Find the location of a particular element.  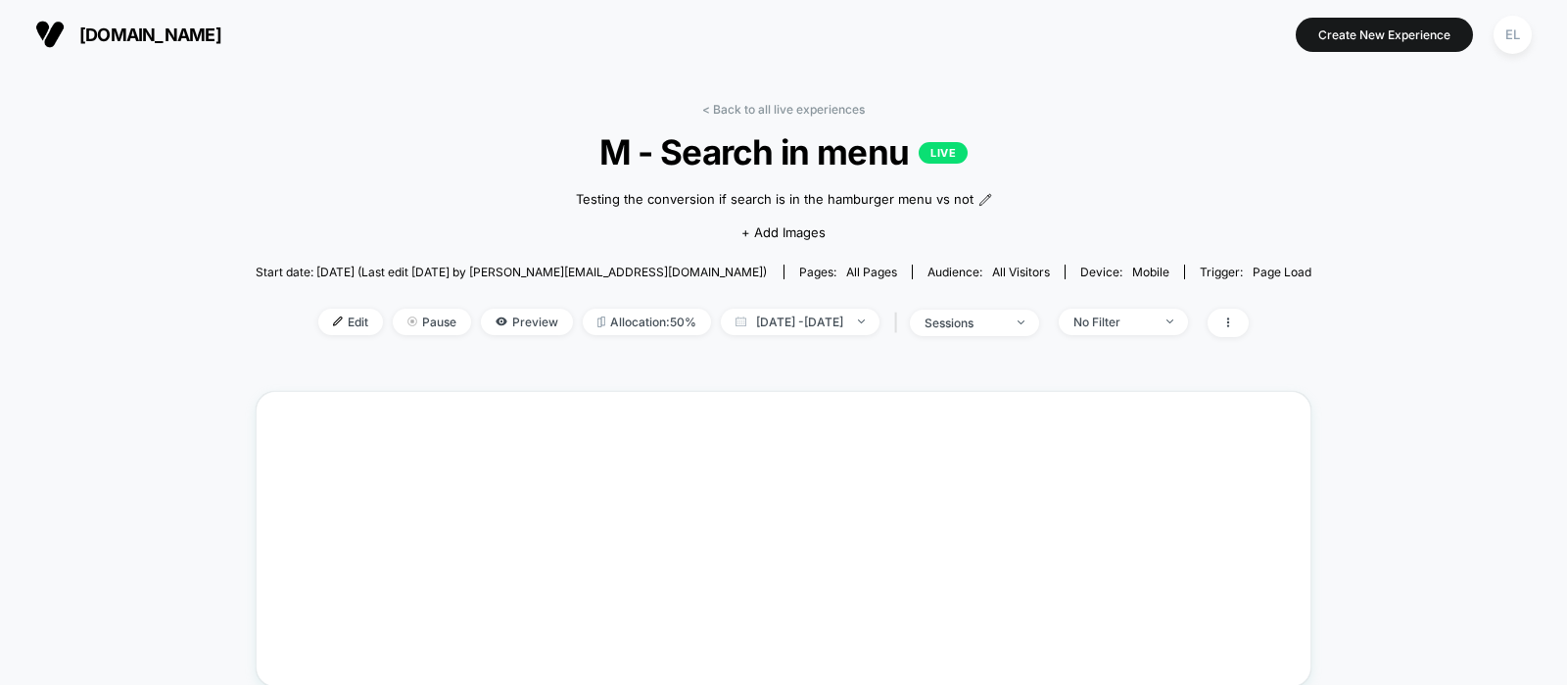

div: Trigger: is located at coordinates (1256, 271).